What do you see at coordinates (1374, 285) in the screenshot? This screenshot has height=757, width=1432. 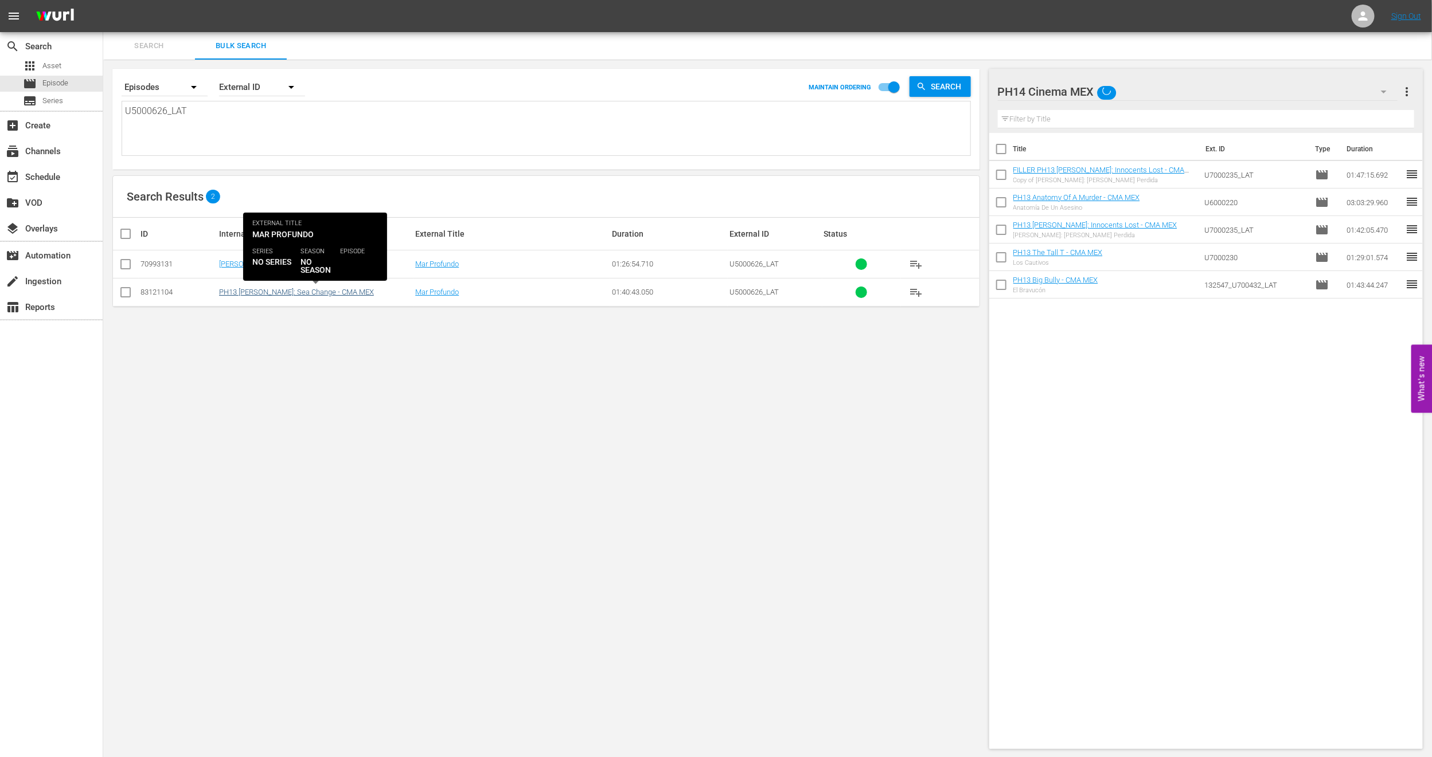 I see `td: 01:43:44.247` at bounding box center [1374, 285].